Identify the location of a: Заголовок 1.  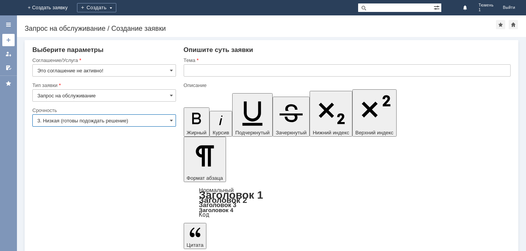
(231, 195).